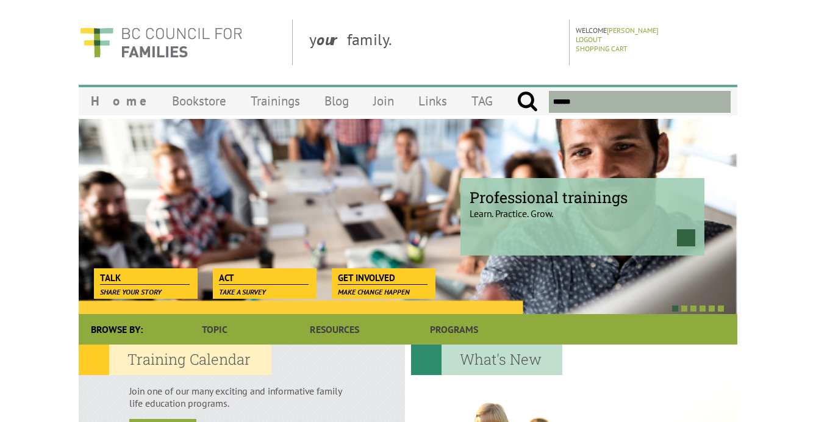 The image size is (816, 422). Describe the element at coordinates (455, 330) in the screenshot. I see `a: Programs` at that location.